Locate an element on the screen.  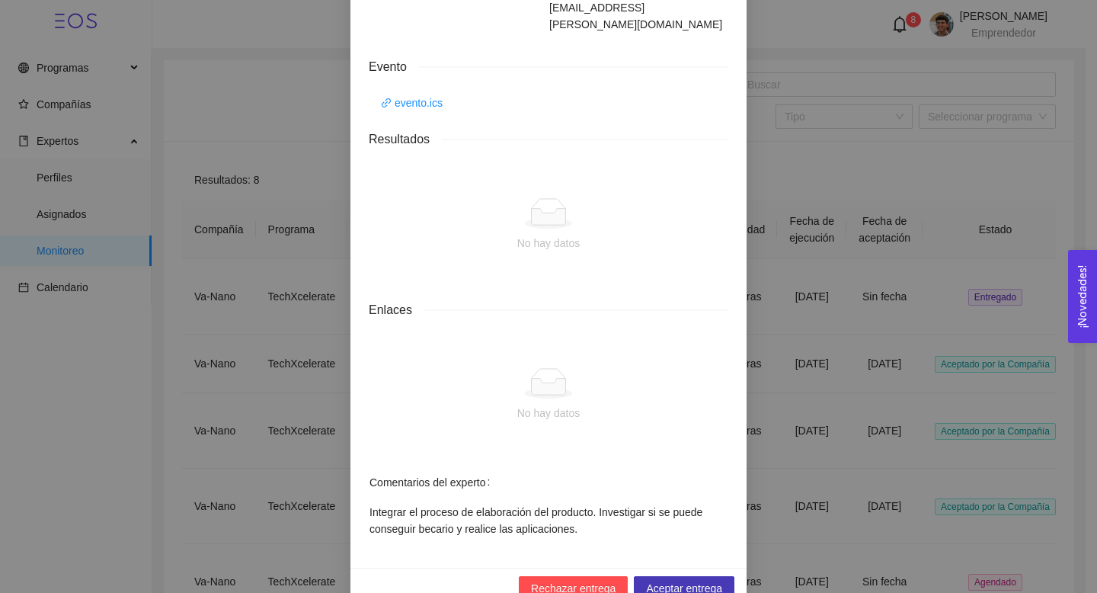
span: Evento is located at coordinates (394, 66).